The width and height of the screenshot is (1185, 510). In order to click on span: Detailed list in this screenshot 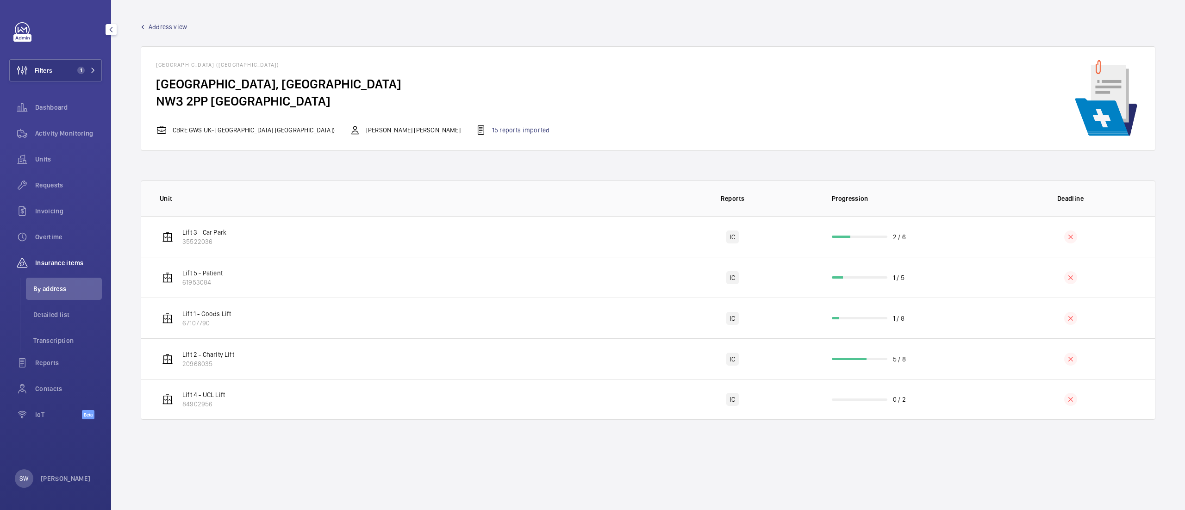, I will do `click(68, 315)`.